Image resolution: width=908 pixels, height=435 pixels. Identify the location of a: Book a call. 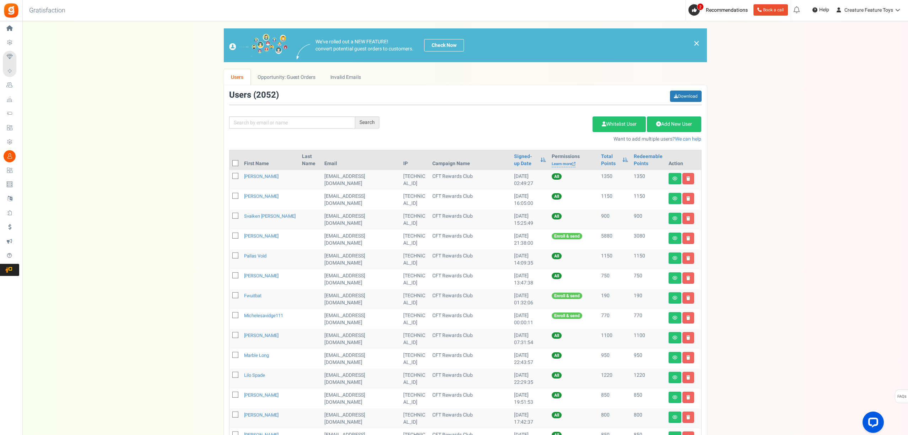
(771, 10).